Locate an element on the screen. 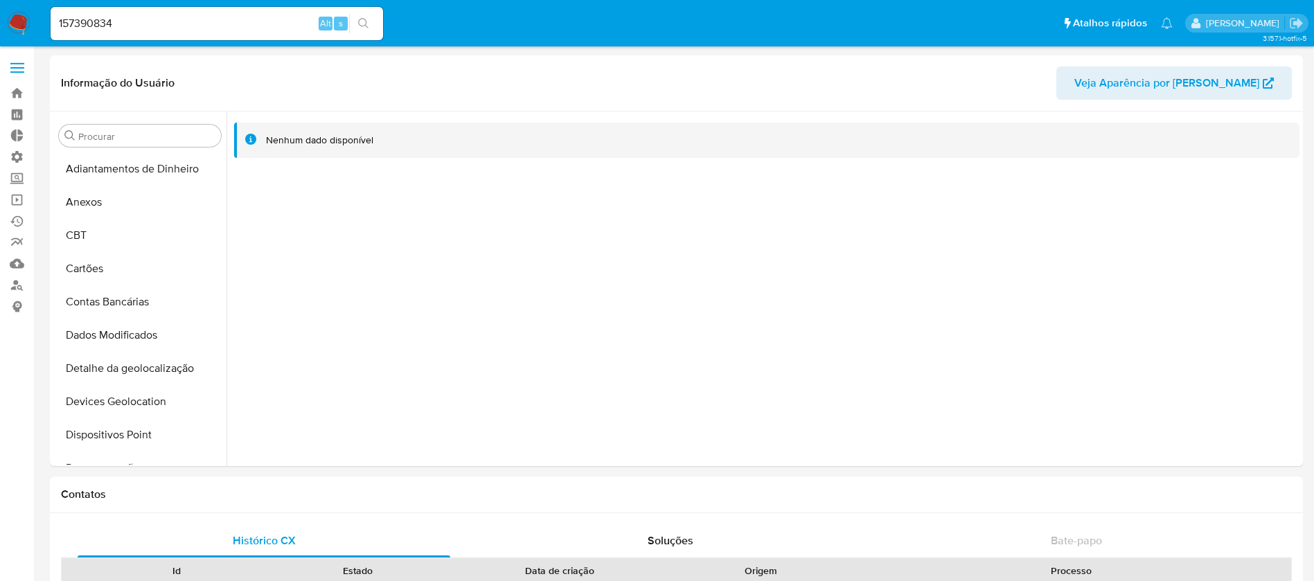 This screenshot has height=581, width=1314. div: Data de criação is located at coordinates (560, 571).